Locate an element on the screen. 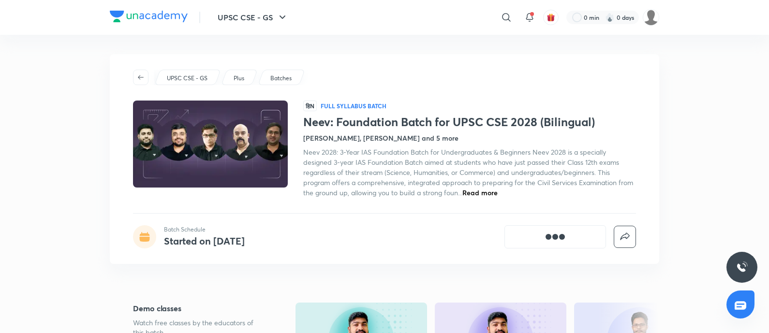  a: Batches is located at coordinates (281, 78).